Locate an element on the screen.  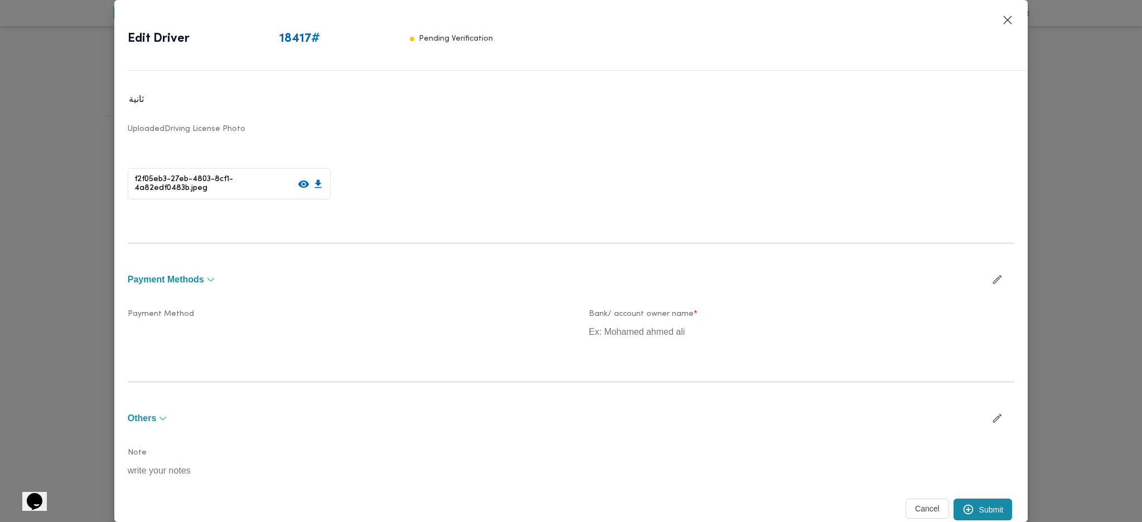
button: Chat widget is located at coordinates (23, 24).